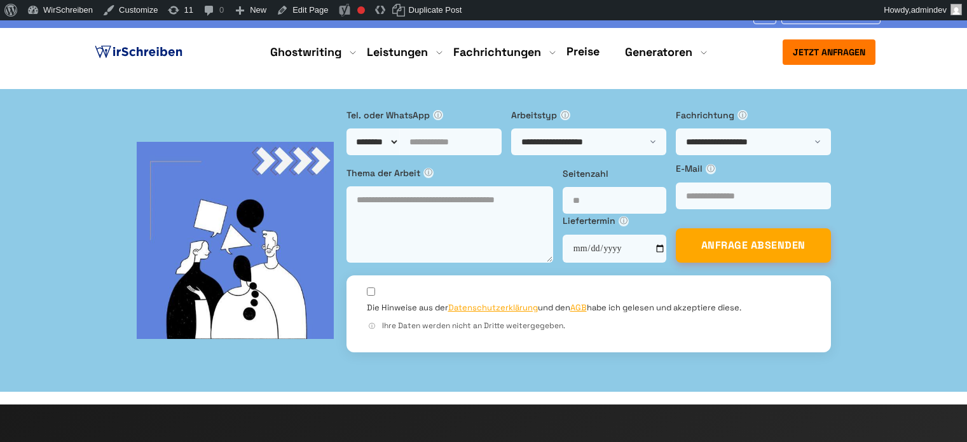  Describe the element at coordinates (424, 115) in the screenshot. I see `label: Tel. oder WhatsApp` at that location.